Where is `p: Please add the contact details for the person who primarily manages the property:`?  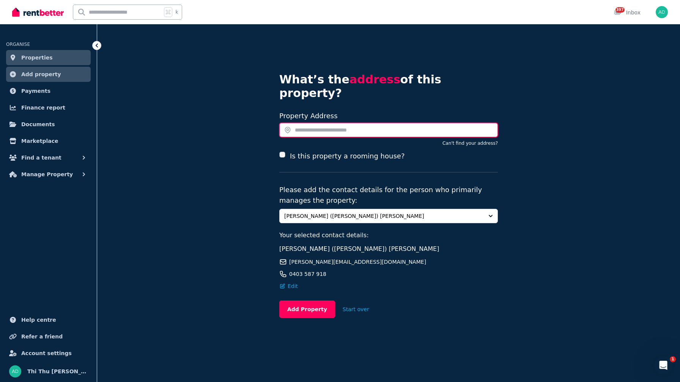
p: Please add the contact details for the person who primarily manages the property: is located at coordinates (388, 195).